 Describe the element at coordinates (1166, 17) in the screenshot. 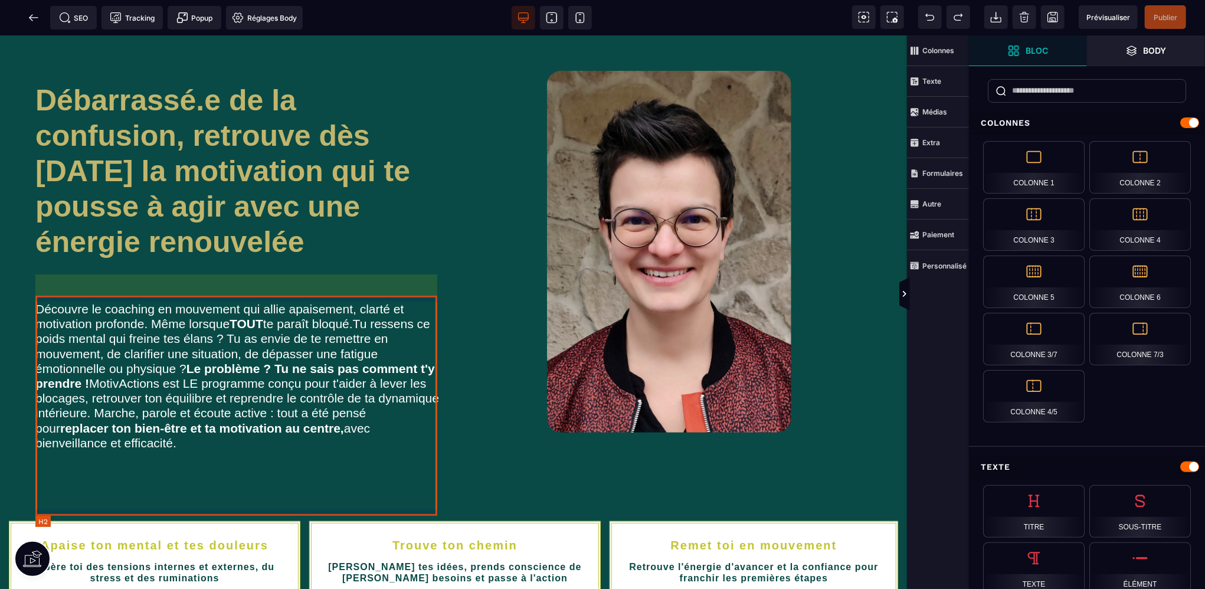

I see `span: Publier` at that location.